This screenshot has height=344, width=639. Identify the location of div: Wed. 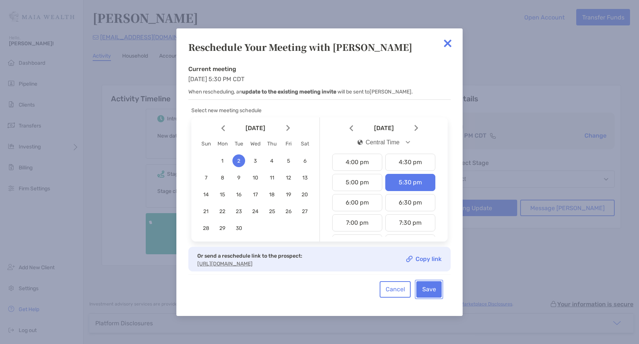
(255, 143).